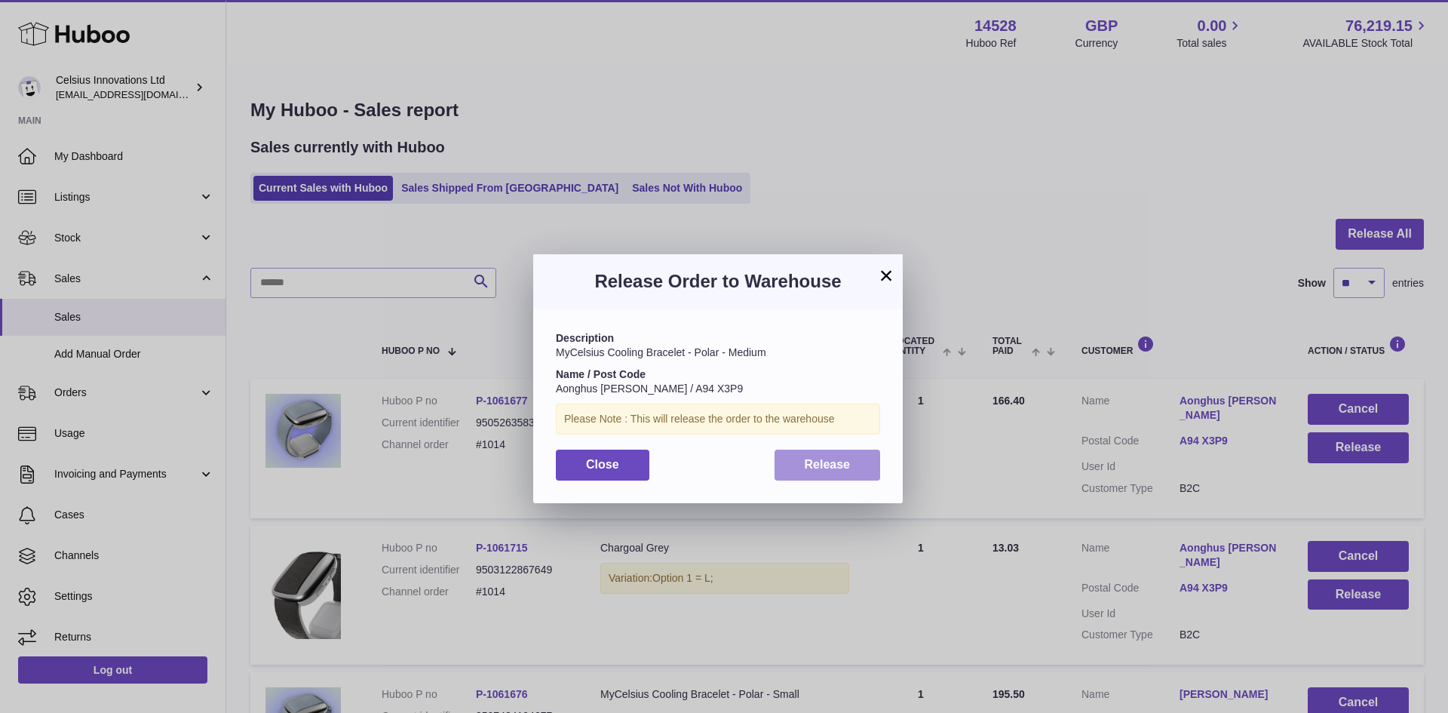 This screenshot has height=713, width=1448. I want to click on strong: Name / Post Code, so click(600, 374).